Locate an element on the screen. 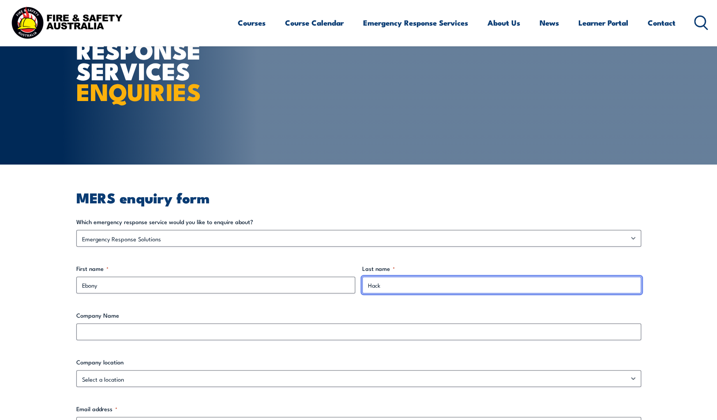 This screenshot has height=420, width=717. a: Emergency Response Services is located at coordinates (416, 23).